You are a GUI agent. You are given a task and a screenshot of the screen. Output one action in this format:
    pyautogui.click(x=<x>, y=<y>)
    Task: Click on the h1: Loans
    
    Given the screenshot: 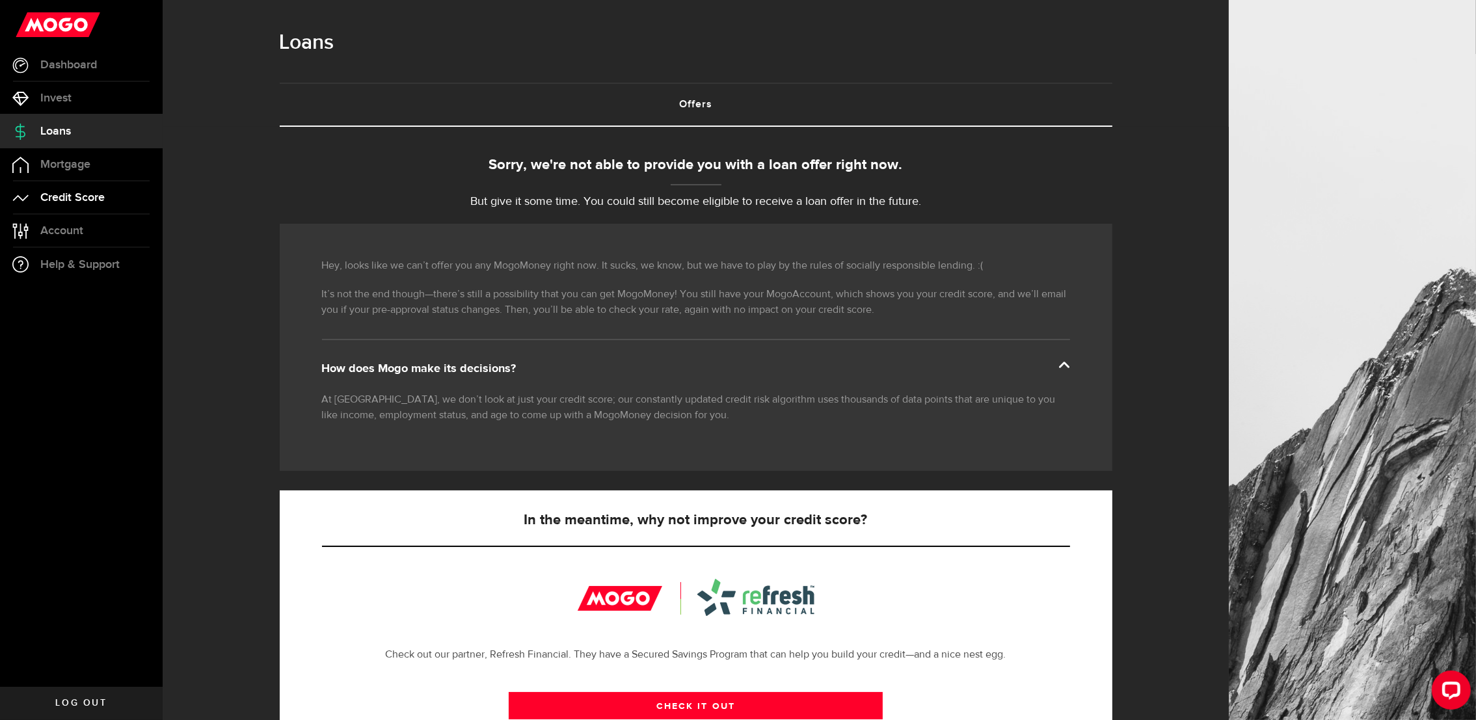 What is the action you would take?
    pyautogui.click(x=696, y=43)
    